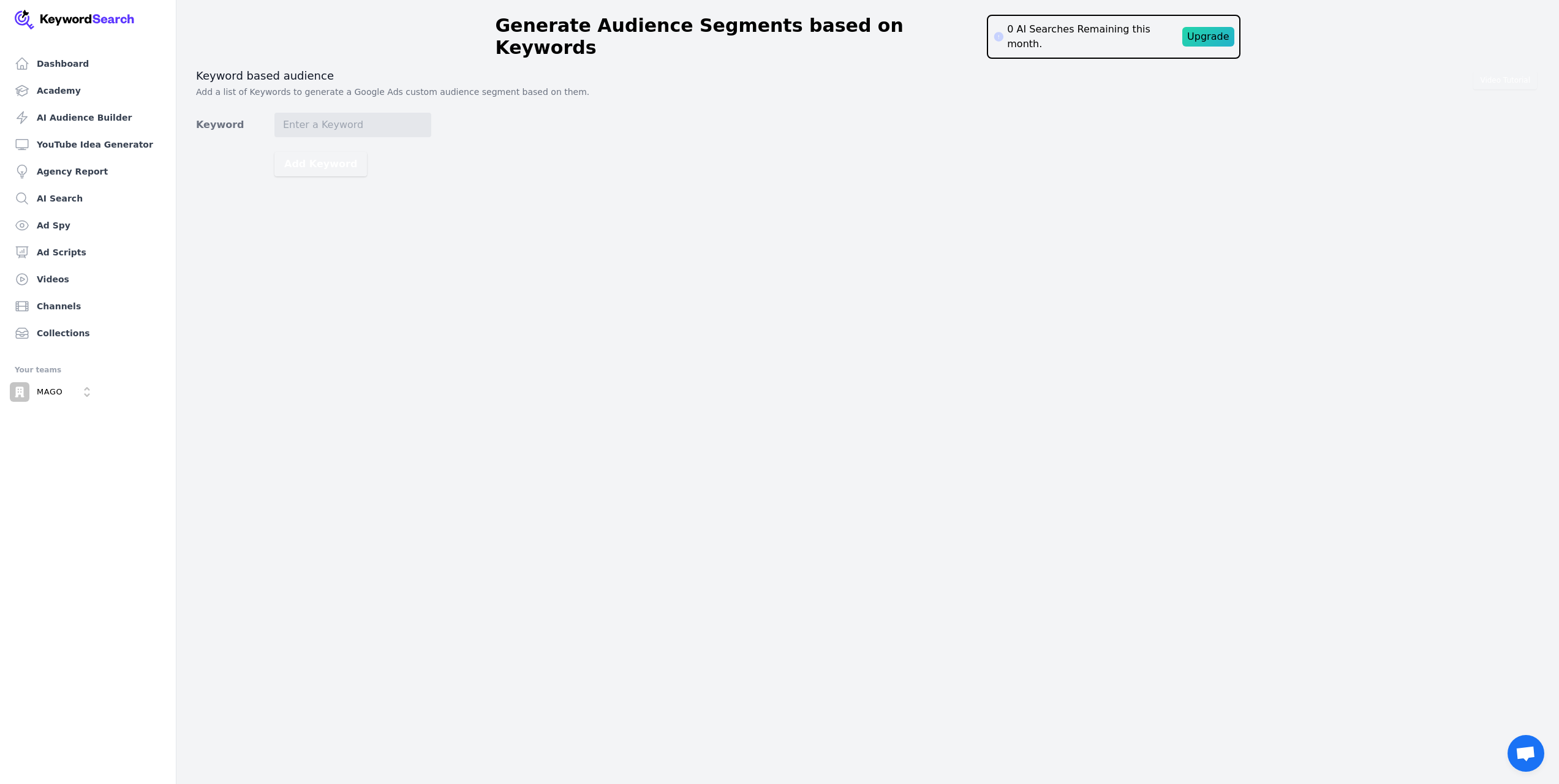  I want to click on p: MAGO, so click(50, 392).